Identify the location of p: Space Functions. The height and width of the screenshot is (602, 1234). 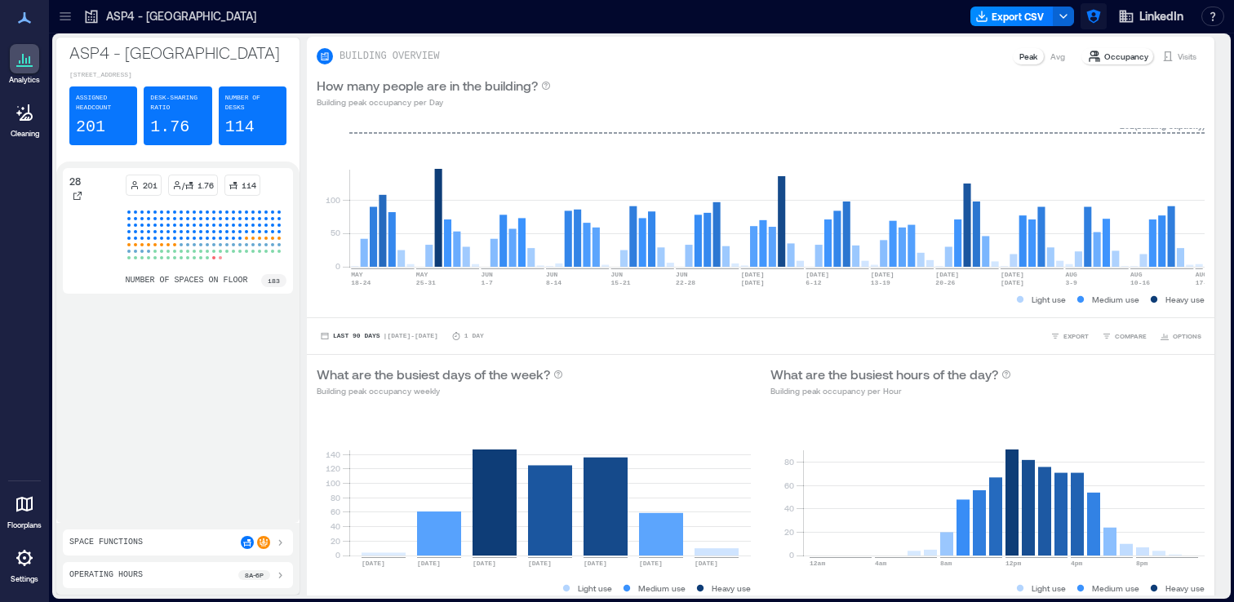
(106, 543).